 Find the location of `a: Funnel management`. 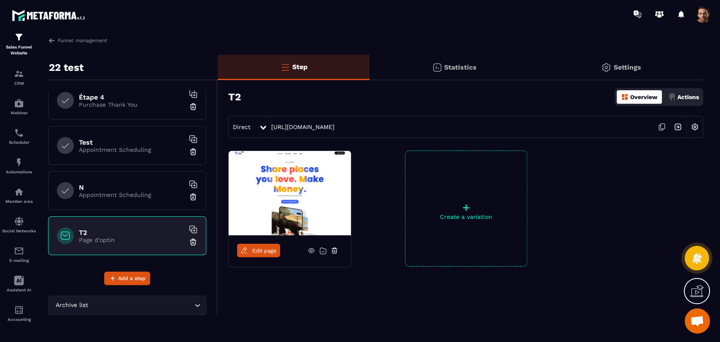

a: Funnel management is located at coordinates (78, 40).